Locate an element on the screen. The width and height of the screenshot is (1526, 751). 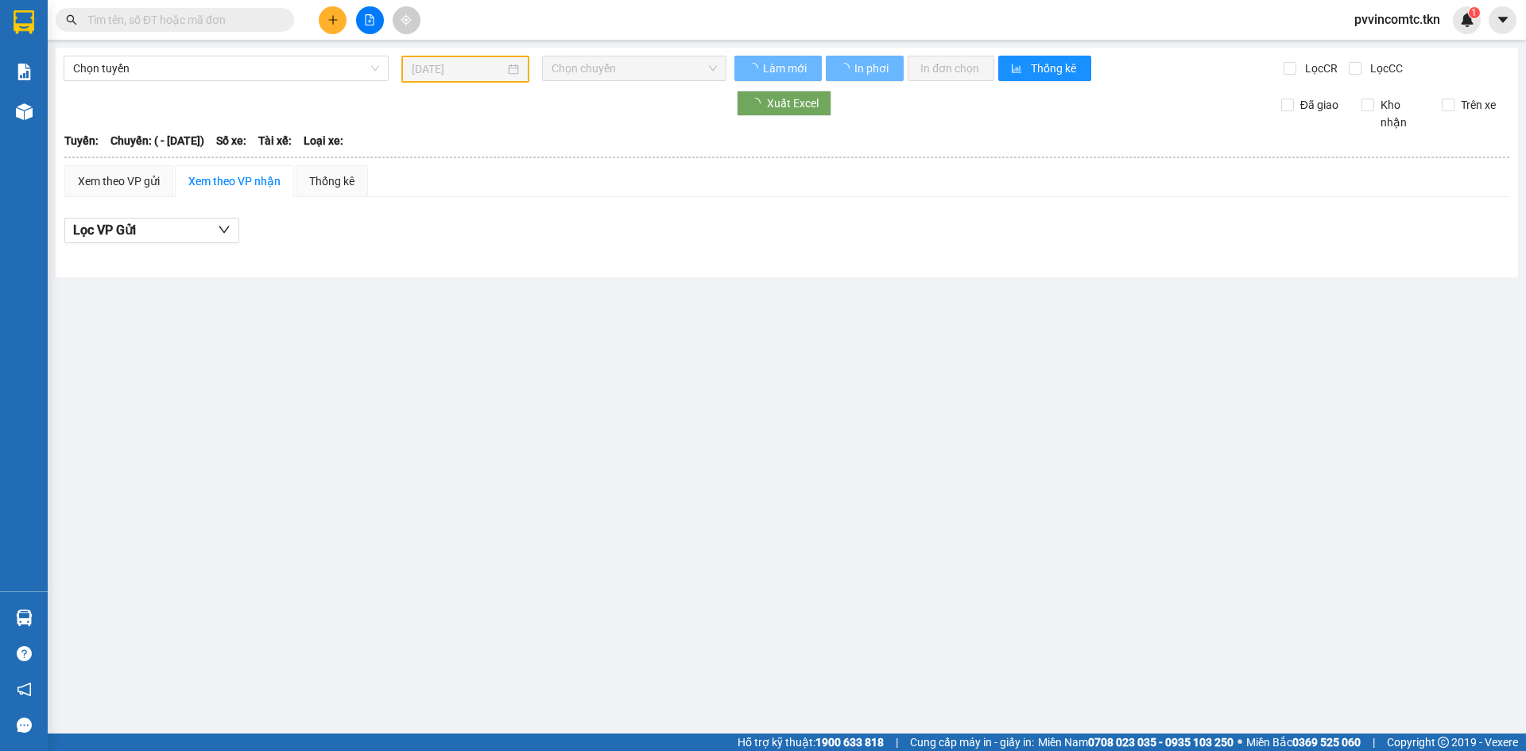
span: Lọc CR is located at coordinates (1320, 68).